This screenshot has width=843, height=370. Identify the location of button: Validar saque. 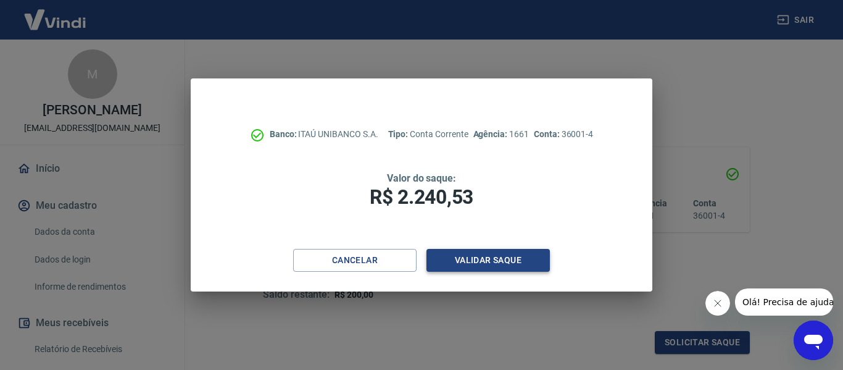
(488, 260).